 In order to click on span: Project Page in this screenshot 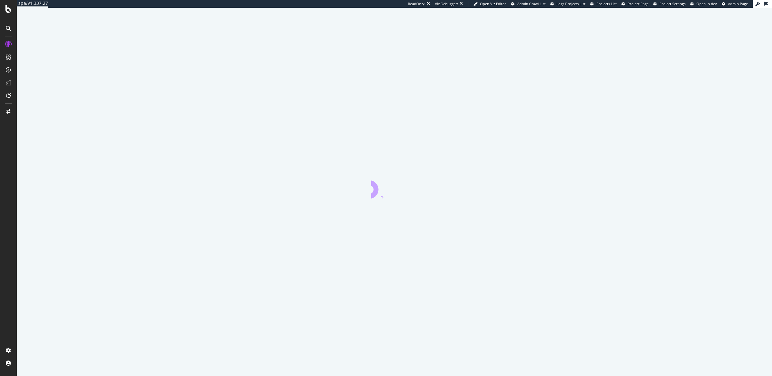, I will do `click(638, 4)`.